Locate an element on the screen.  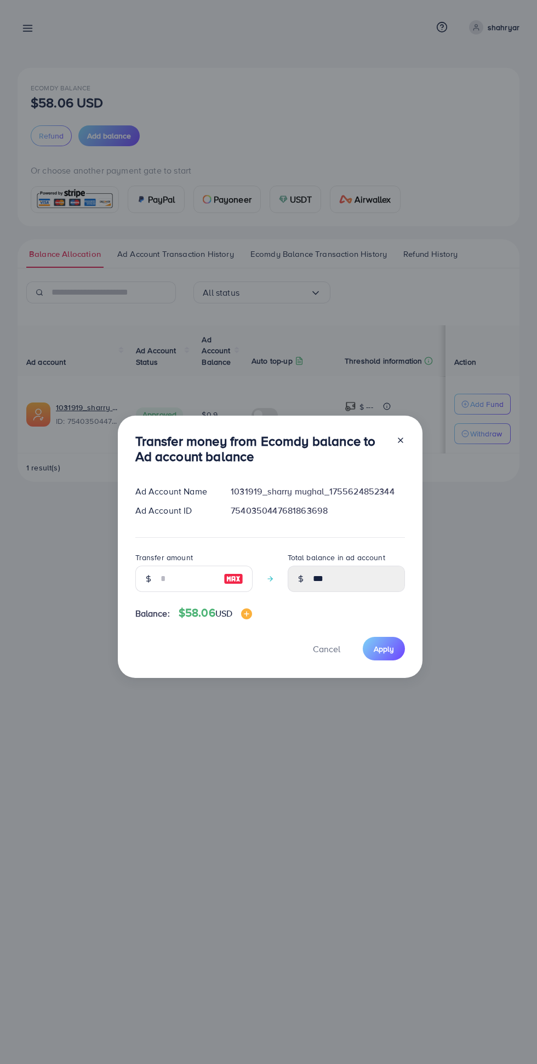
label: Total balance in ad account is located at coordinates (336, 558).